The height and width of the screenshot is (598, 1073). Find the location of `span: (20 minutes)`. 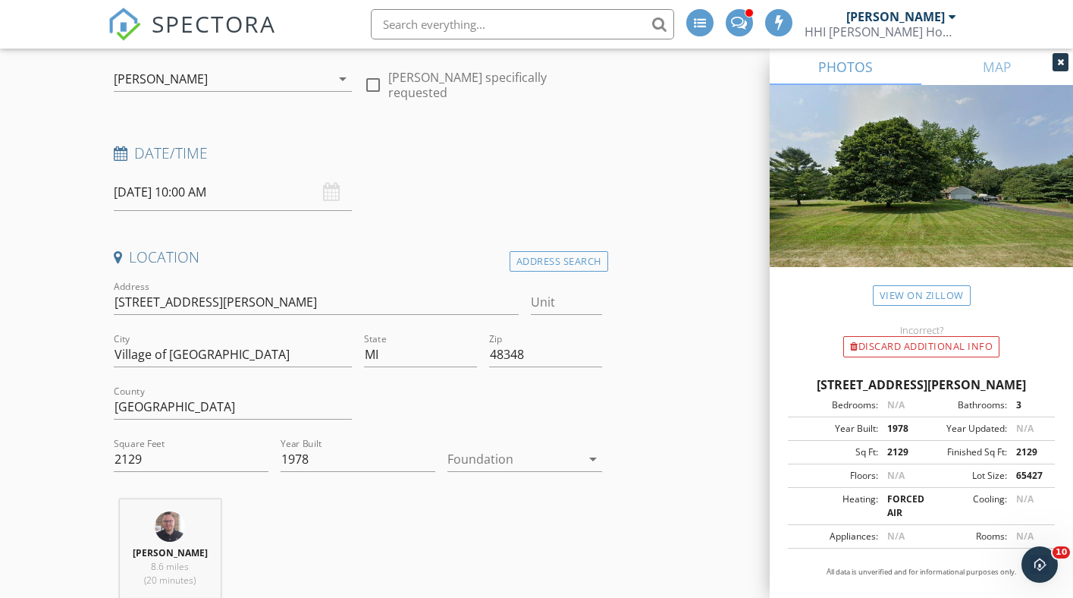

span: (20 minutes) is located at coordinates (170, 579).